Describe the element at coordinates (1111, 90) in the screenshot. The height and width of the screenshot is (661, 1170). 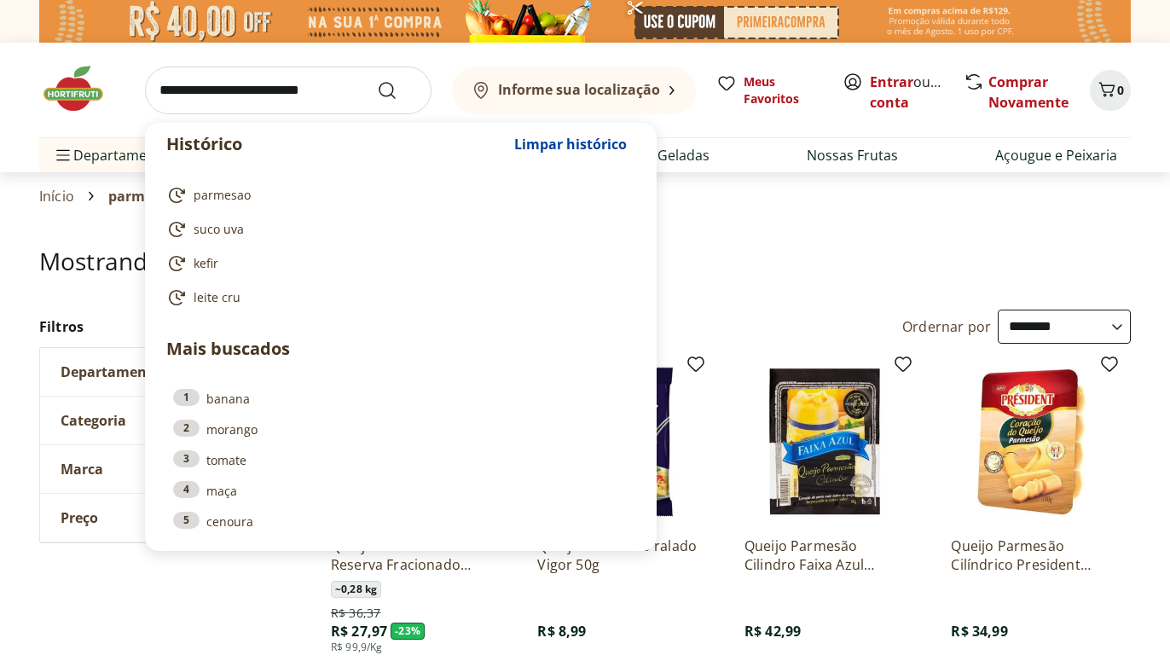
I see `button: Carrinho` at that location.